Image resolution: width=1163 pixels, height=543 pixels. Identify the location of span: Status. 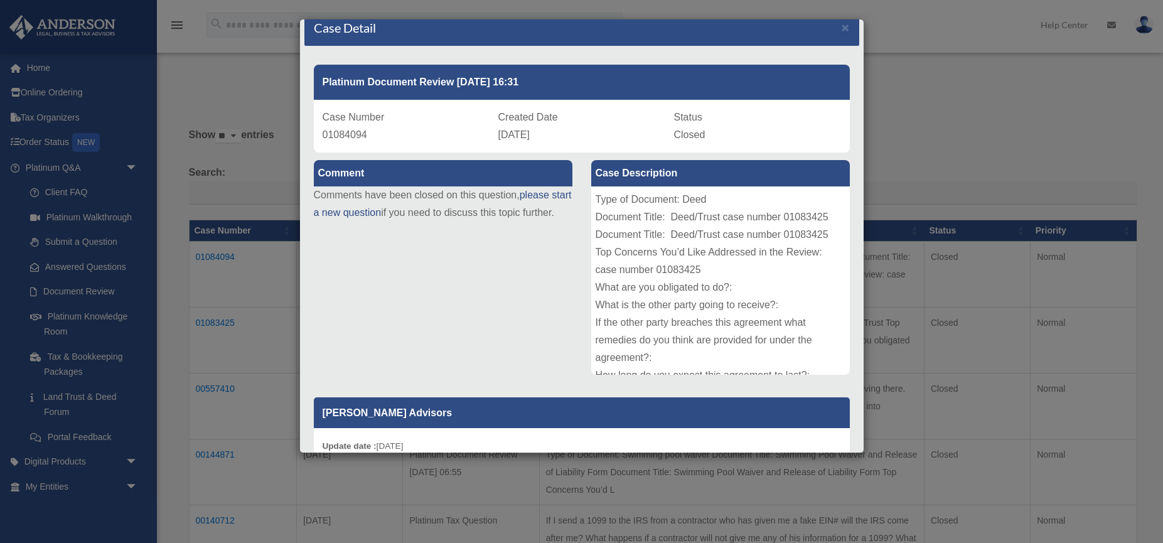
(688, 117).